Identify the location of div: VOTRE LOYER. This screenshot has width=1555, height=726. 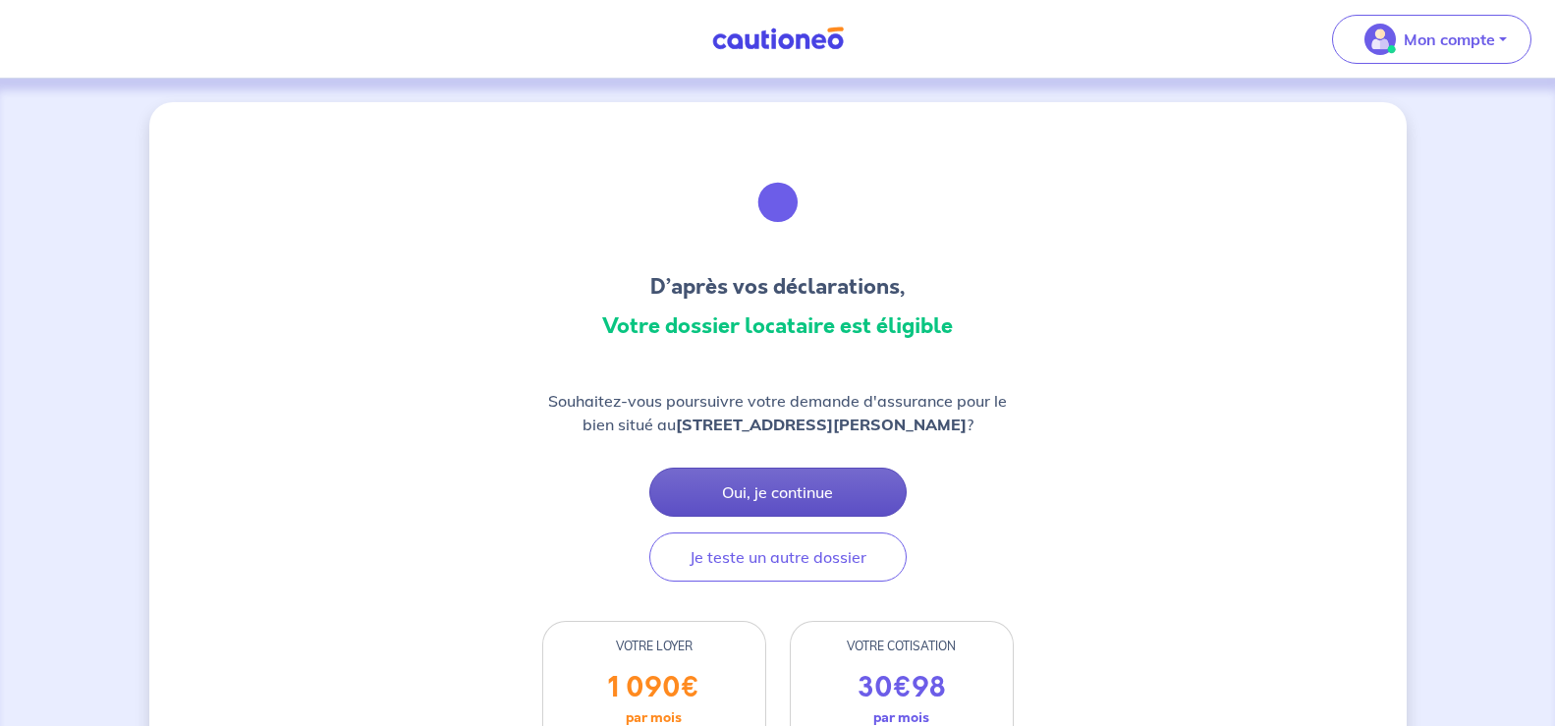
(654, 646).